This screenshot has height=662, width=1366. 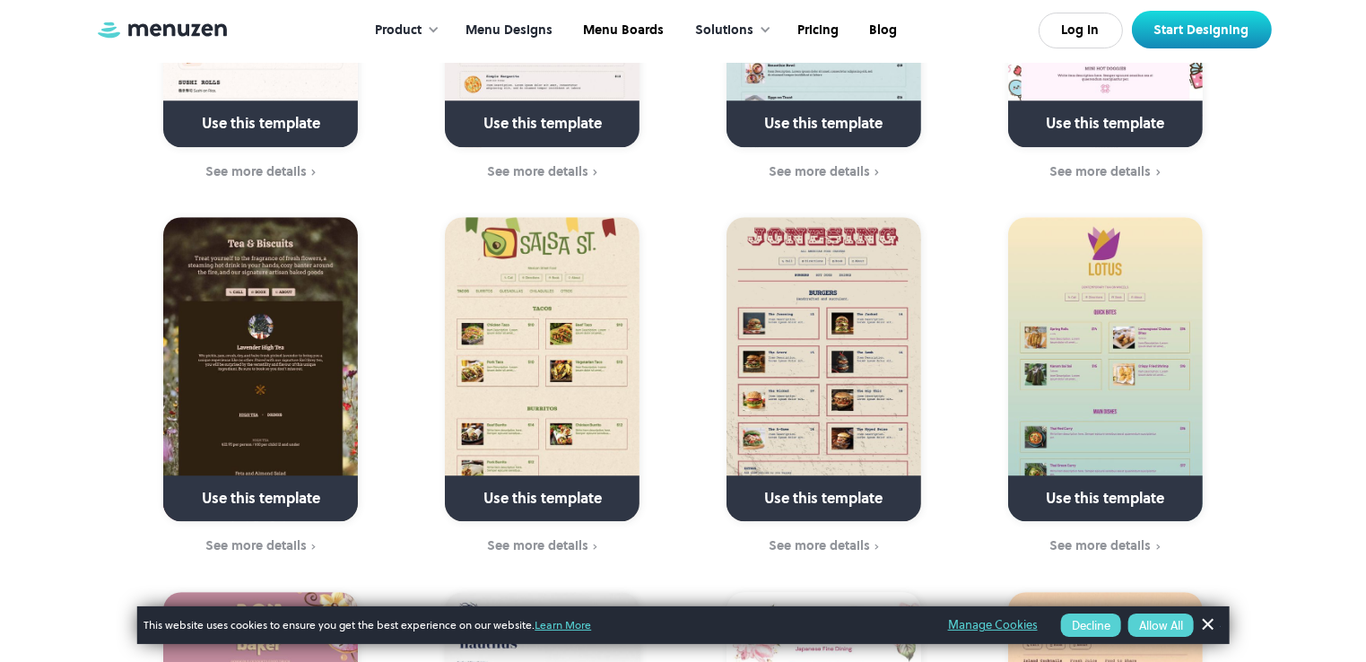 I want to click on a: Log In, so click(x=1081, y=31).